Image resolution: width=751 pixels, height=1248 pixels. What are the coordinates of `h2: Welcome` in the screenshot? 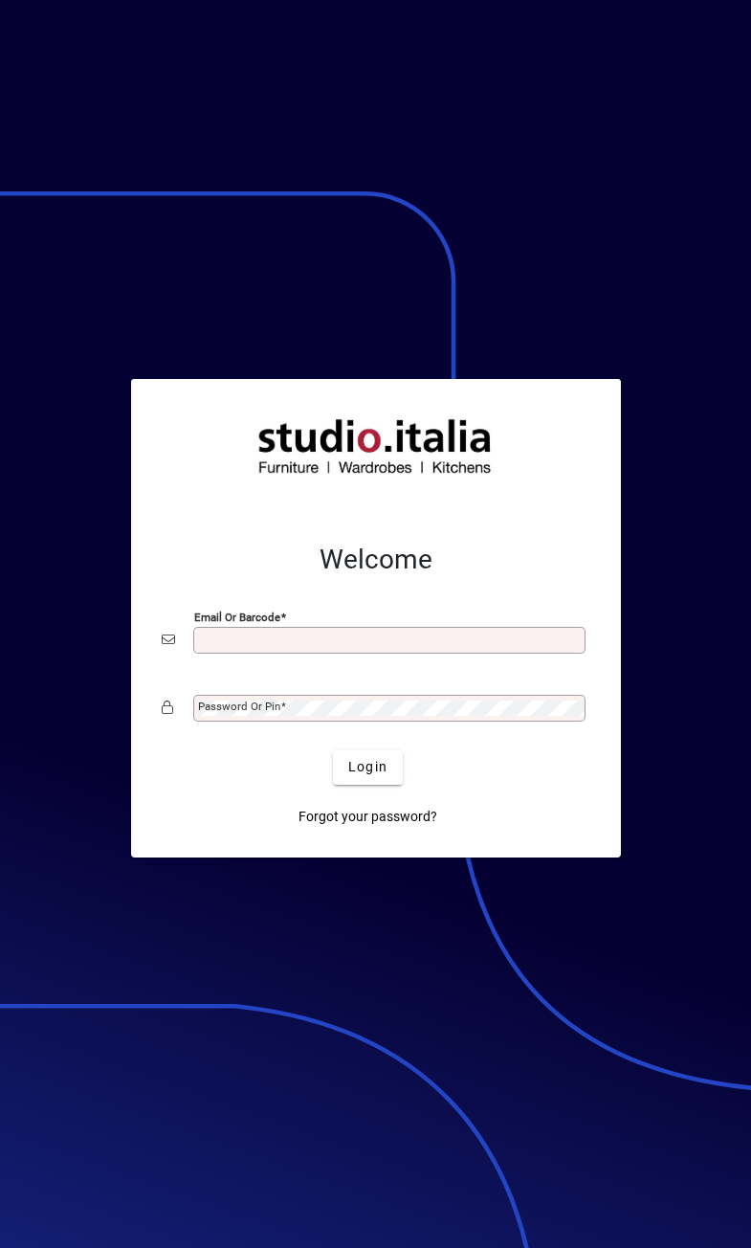 It's located at (376, 560).